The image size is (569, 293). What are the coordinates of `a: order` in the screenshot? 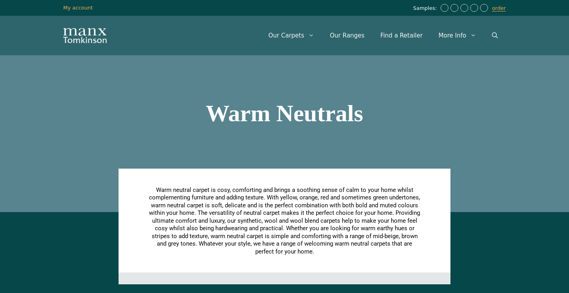 It's located at (498, 8).